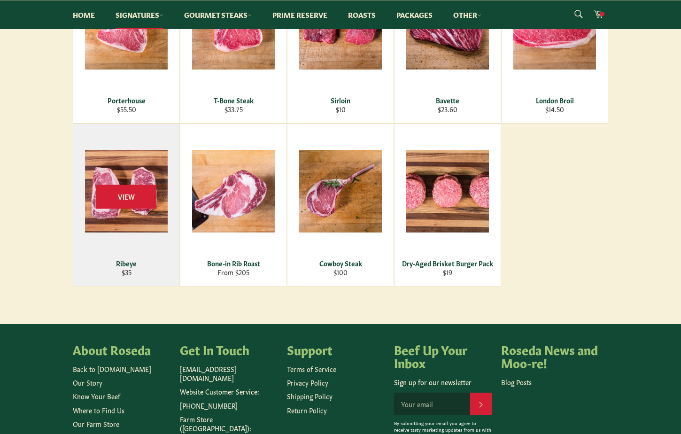  I want to click on div: $55.50, so click(126, 109).